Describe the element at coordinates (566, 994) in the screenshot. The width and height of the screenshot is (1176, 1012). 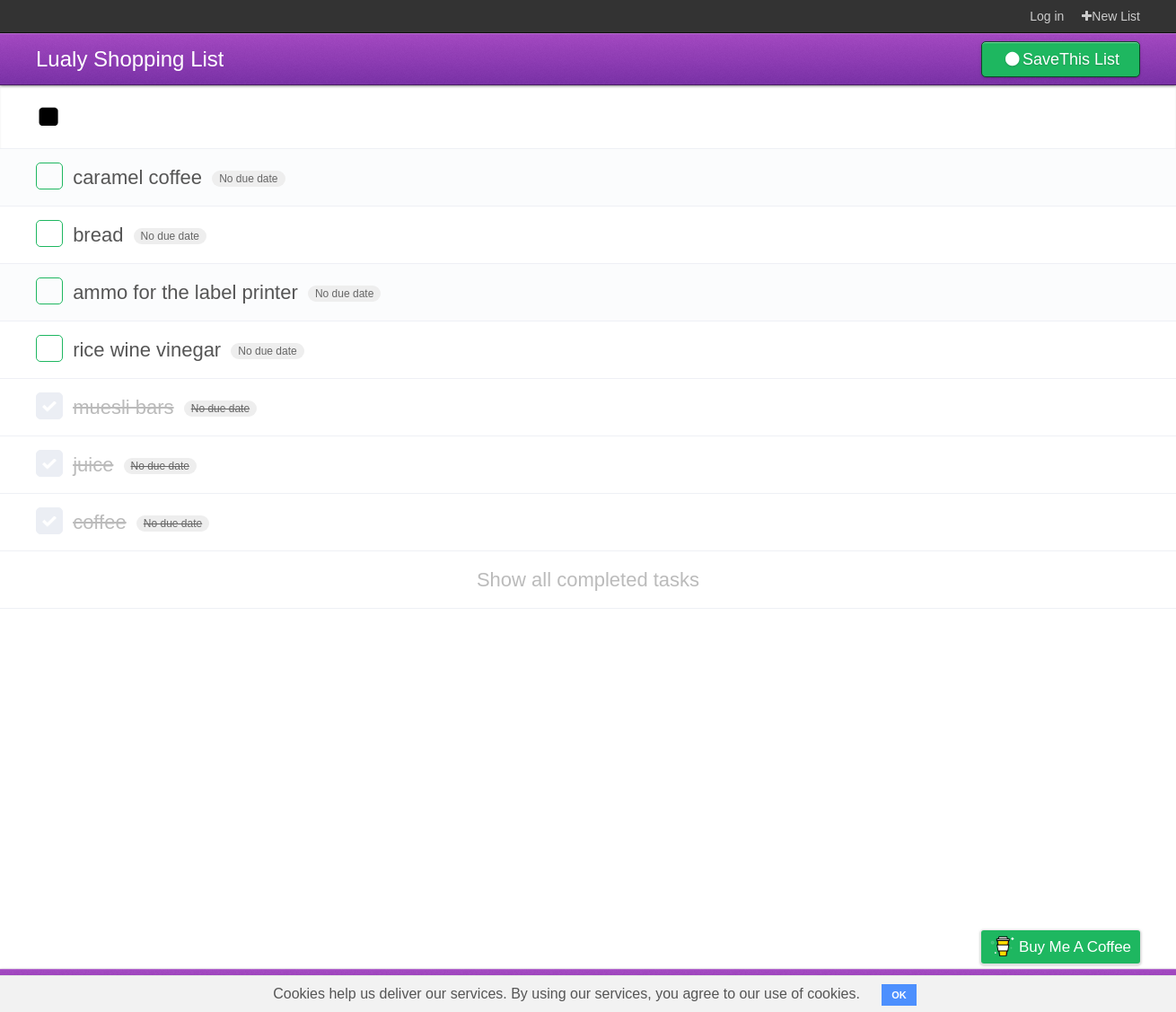
I see `span: Cookies help us deliver our services. By using our services, you agree to our use of cookies.` at that location.